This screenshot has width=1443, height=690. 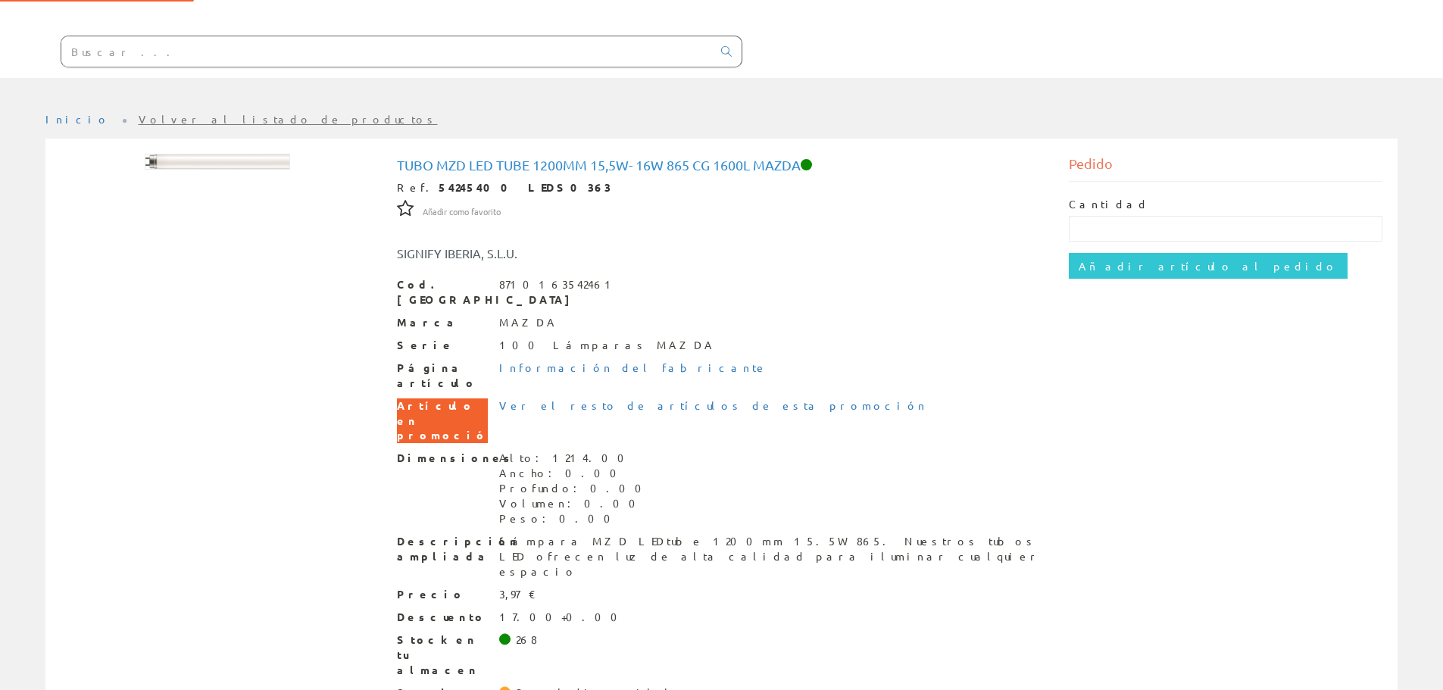 I want to click on div: 268, so click(x=526, y=640).